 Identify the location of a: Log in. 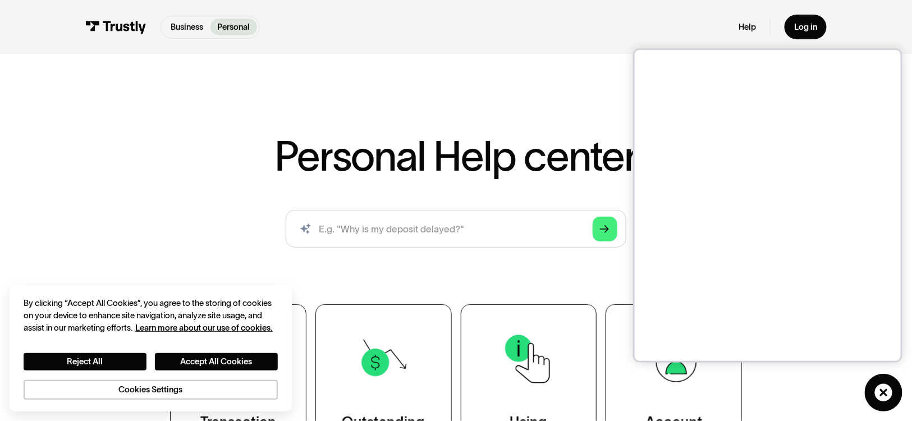
(805, 27).